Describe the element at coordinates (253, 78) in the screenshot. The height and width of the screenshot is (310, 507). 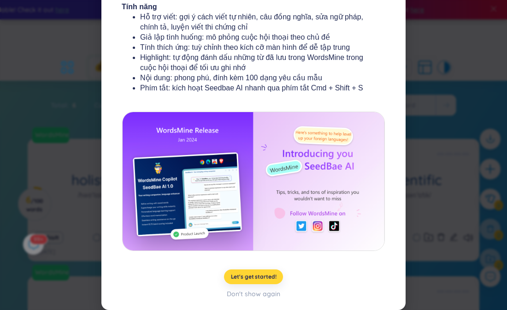
I see `li: Nội dung: phong phú, đính kèm 100 dạng yêu cầu mẫu` at that location.